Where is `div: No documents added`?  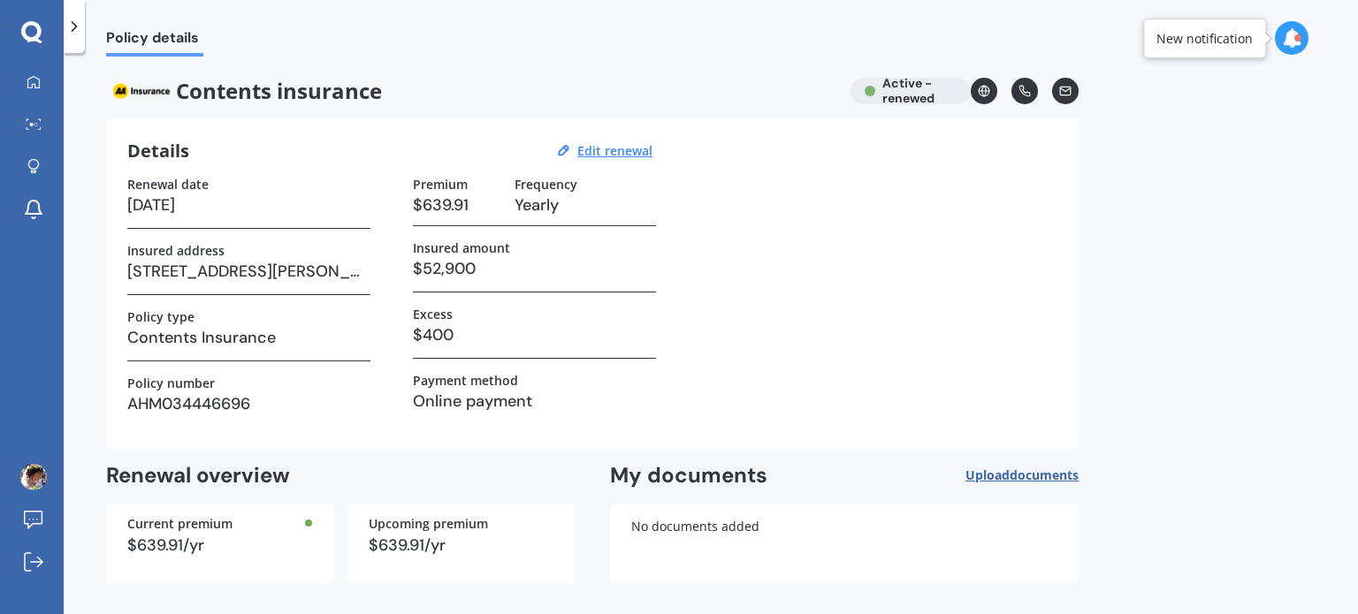 div: No documents added is located at coordinates (844, 544).